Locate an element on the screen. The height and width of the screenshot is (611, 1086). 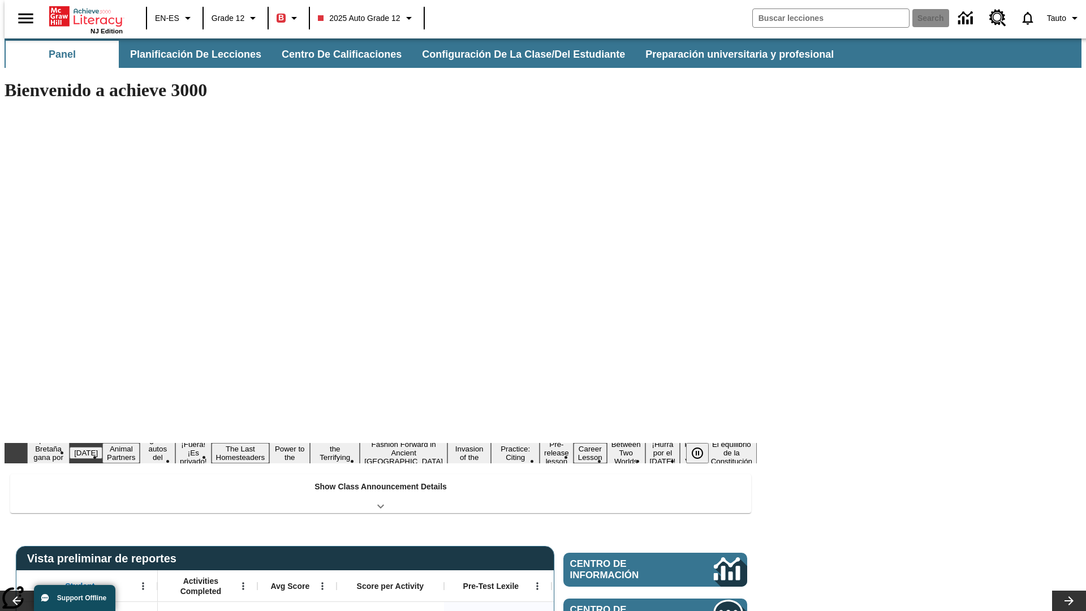
span: Vista preliminar de reportes is located at coordinates (105, 558).